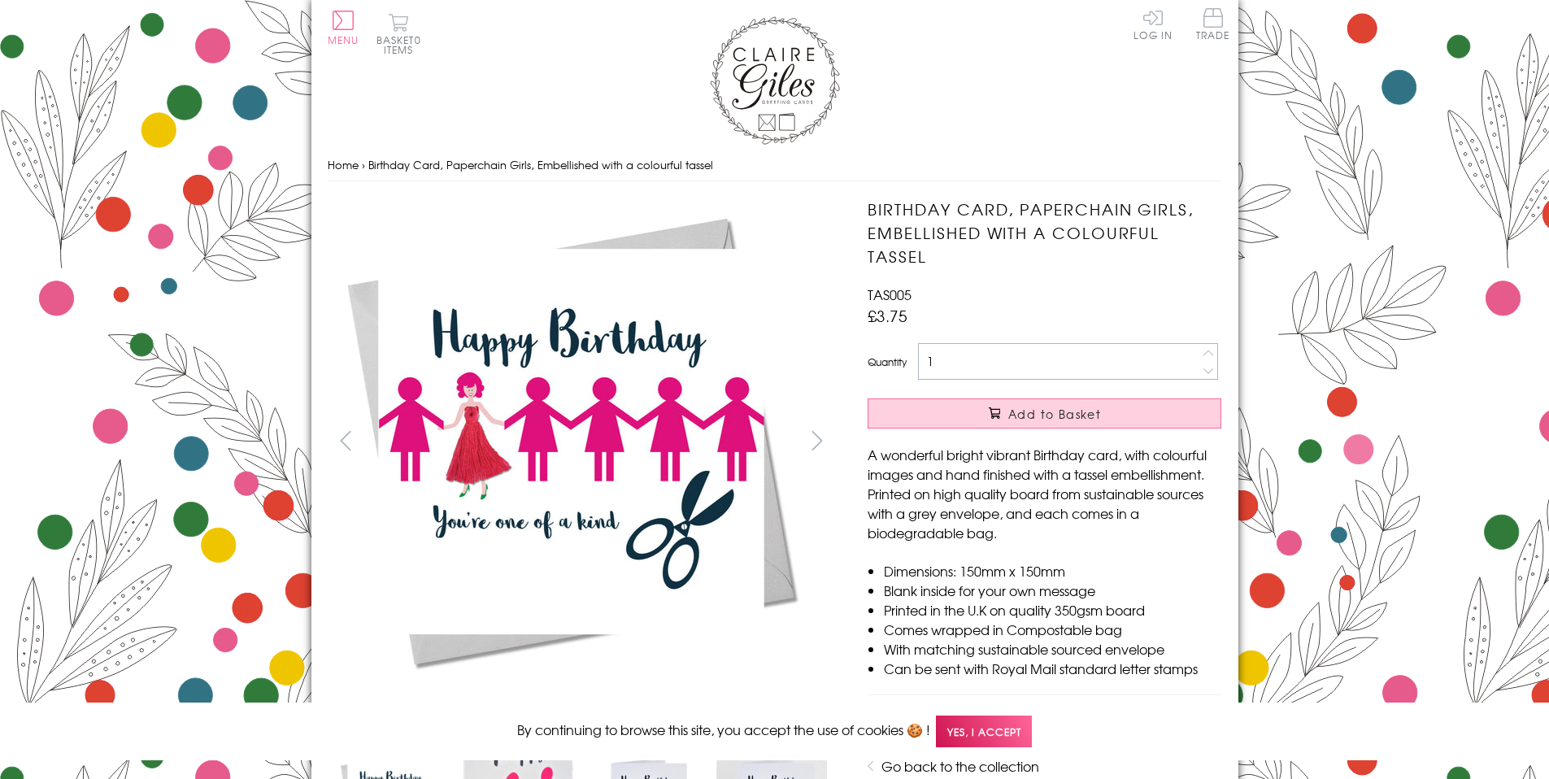 This screenshot has height=779, width=1549. I want to click on a: Go back to the collection, so click(961, 766).